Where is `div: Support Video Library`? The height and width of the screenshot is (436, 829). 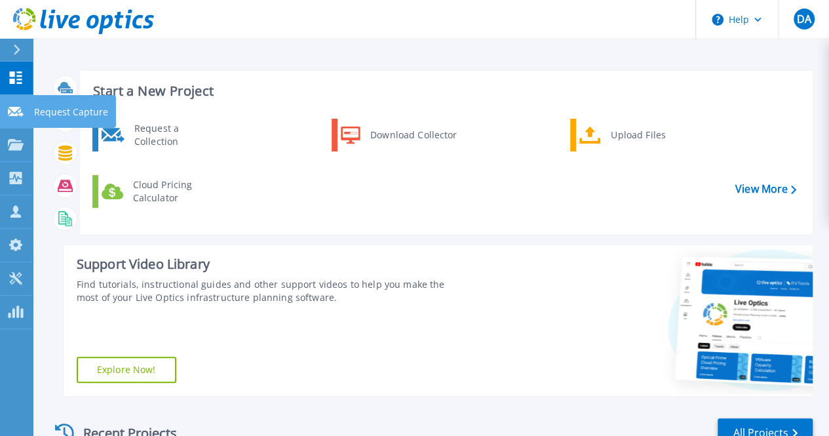
div: Support Video Library is located at coordinates (271, 264).